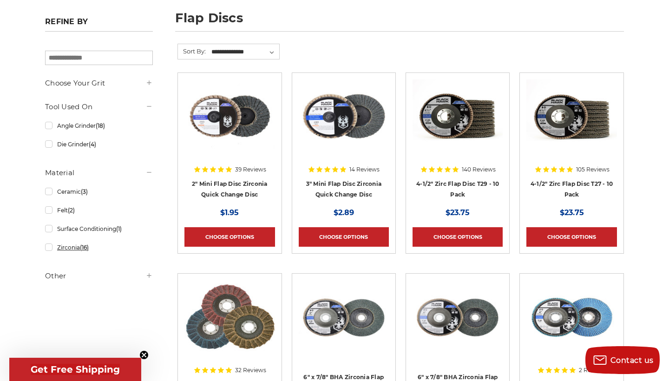  Describe the element at coordinates (71, 210) in the screenshot. I see `span: (2)` at that location.